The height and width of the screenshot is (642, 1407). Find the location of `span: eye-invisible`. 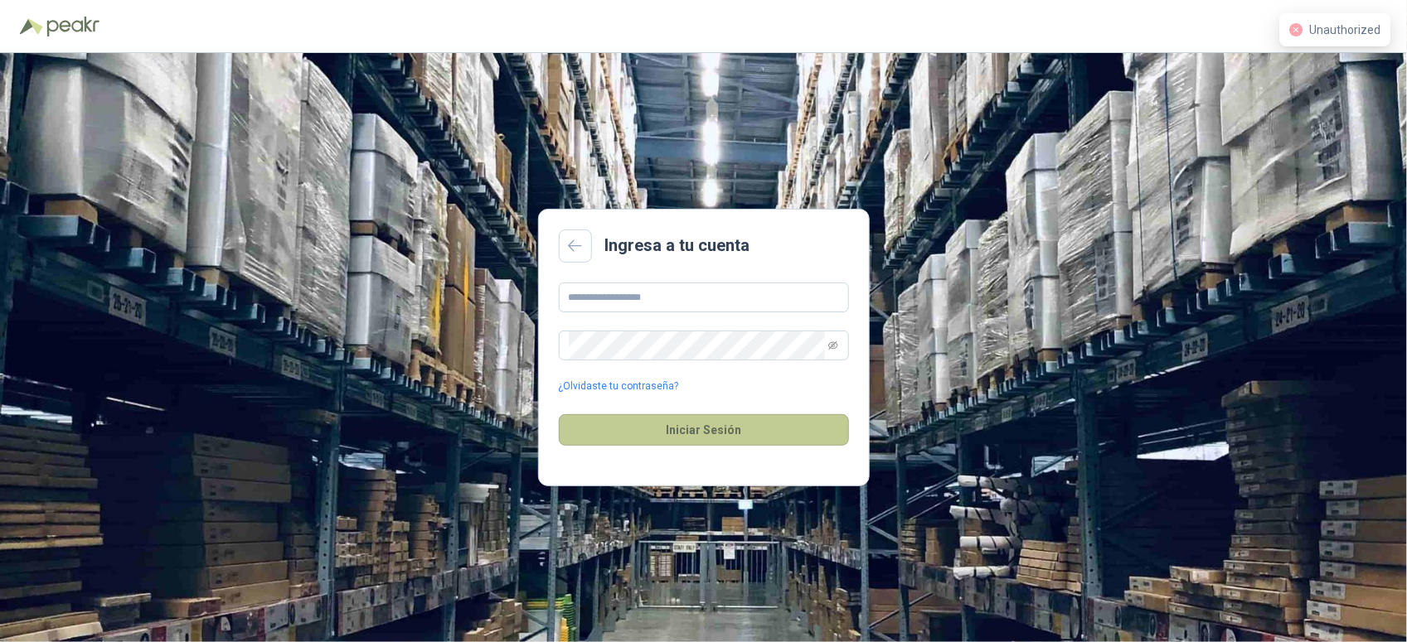

span: eye-invisible is located at coordinates (833, 346).